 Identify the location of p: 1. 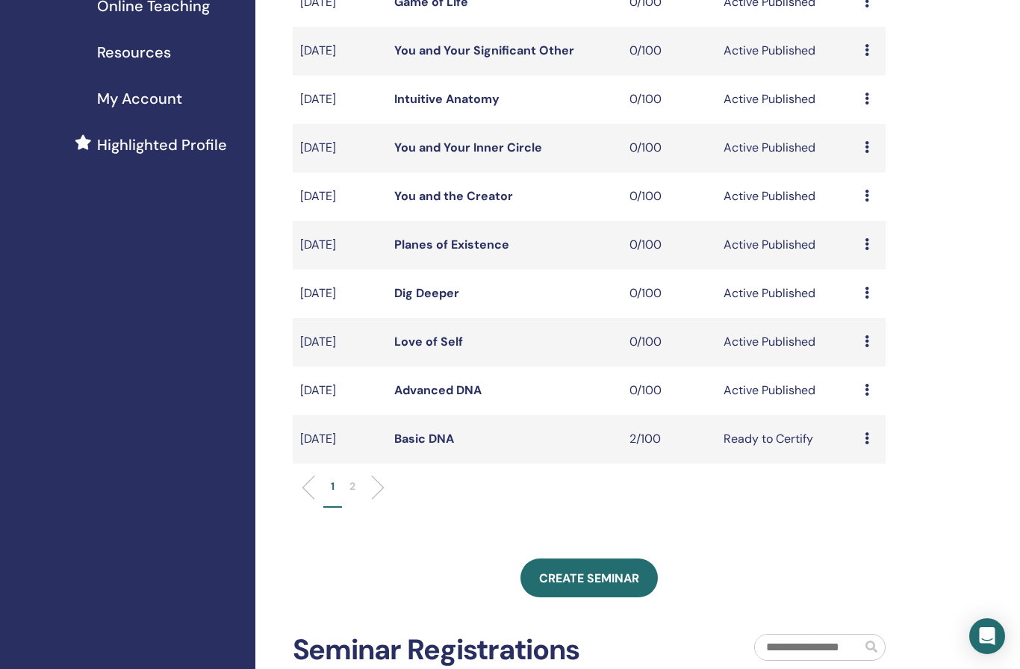
(332, 486).